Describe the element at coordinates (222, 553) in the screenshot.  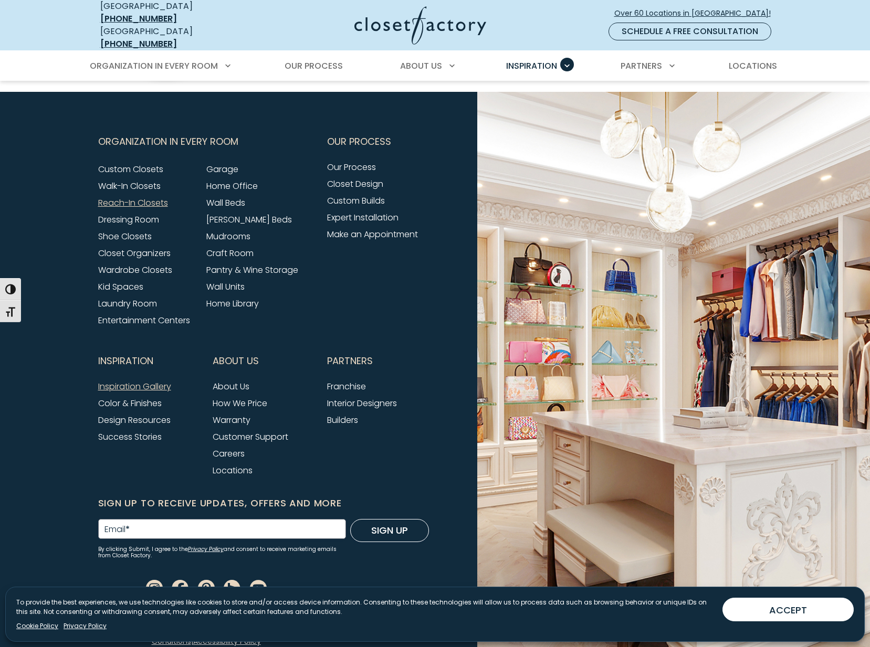
I see `small: By clicking Submit, I agree to the and consent to receive marketing emails from Closet Factory.` at that location.